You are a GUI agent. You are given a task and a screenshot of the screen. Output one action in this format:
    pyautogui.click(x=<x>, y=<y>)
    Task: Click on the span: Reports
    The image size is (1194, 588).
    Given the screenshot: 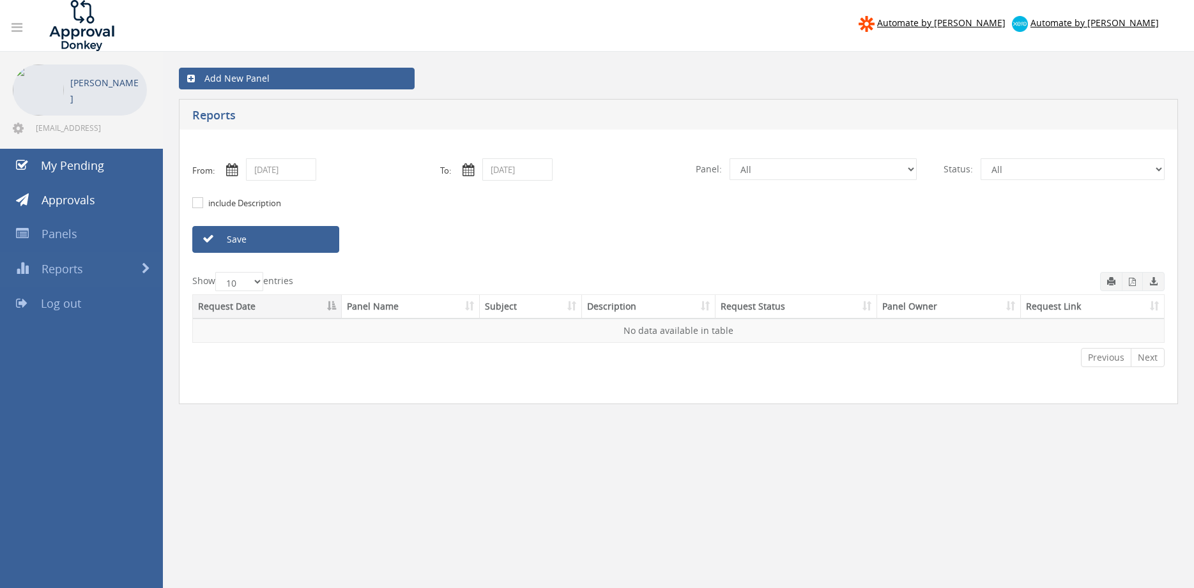 What is the action you would take?
    pyautogui.click(x=62, y=269)
    